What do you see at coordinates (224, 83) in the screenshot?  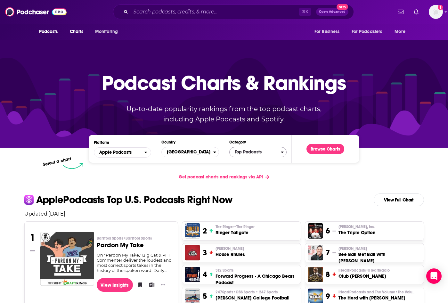 I see `p: Podcast Charts & Rankings` at bounding box center [224, 83].